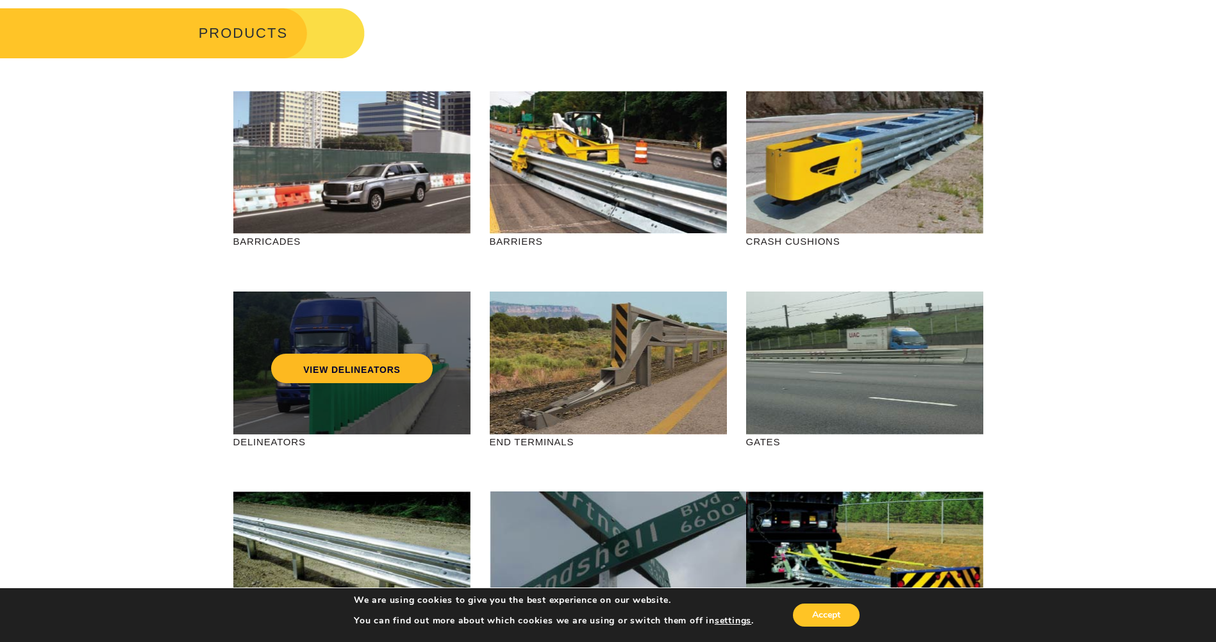 The image size is (1216, 642). Describe the element at coordinates (554, 621) in the screenshot. I see `p: You can find out more about which cookies we are using or switch them off in .` at that location.